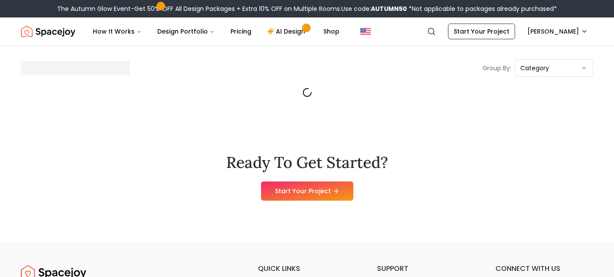 The image size is (614, 277). Describe the element at coordinates (482, 9) in the screenshot. I see `span: *Not applicable to packages already purchased*` at that location.